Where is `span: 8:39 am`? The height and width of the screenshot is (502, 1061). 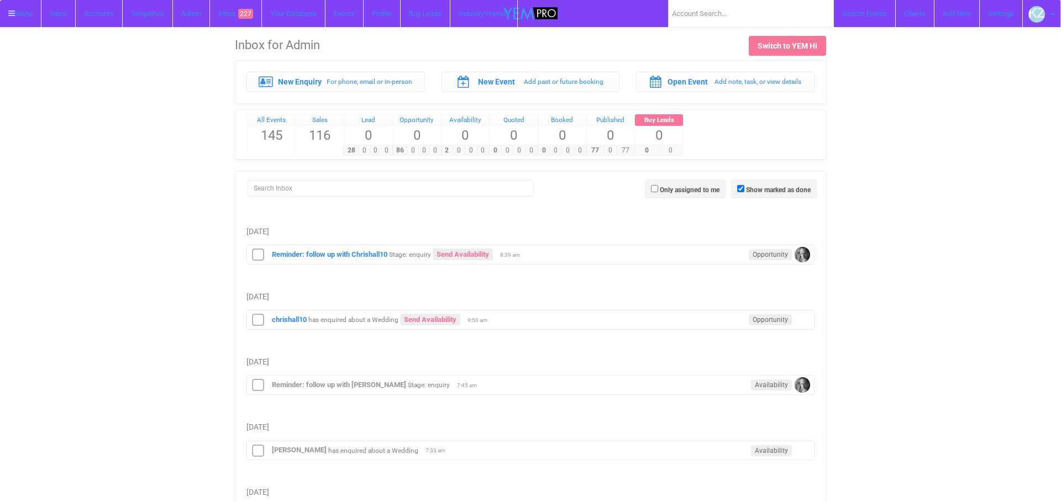 span: 8:39 am is located at coordinates (514, 255).